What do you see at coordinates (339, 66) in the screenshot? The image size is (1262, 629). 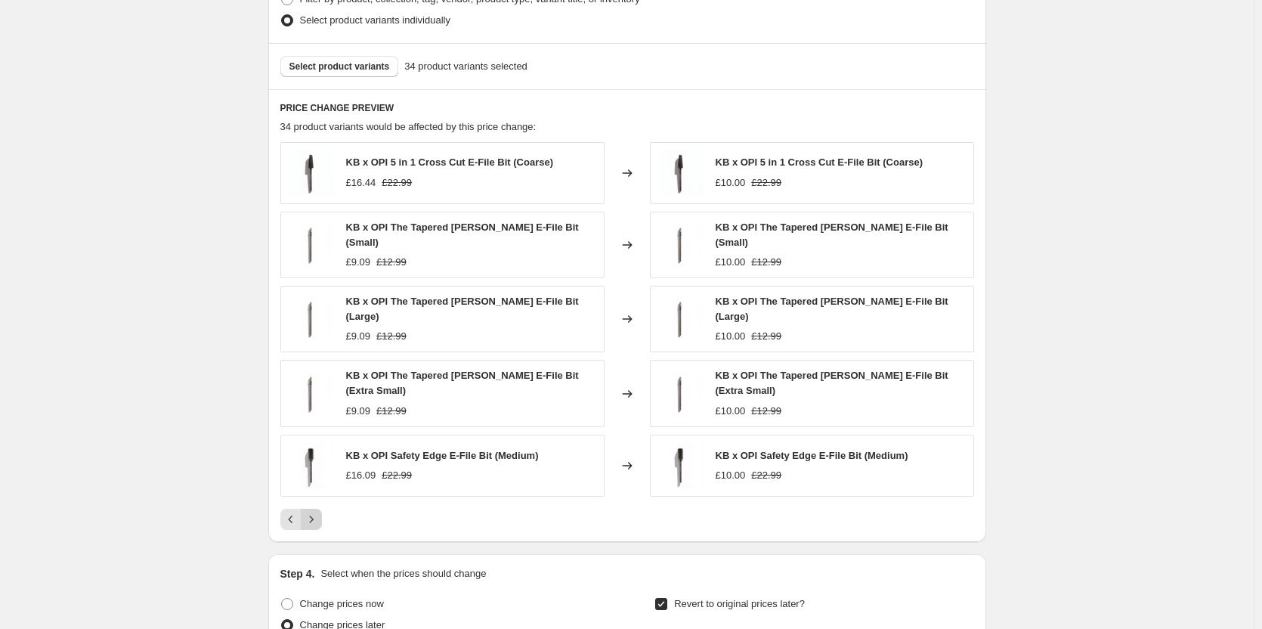 I see `span: Select product variants` at bounding box center [339, 66].